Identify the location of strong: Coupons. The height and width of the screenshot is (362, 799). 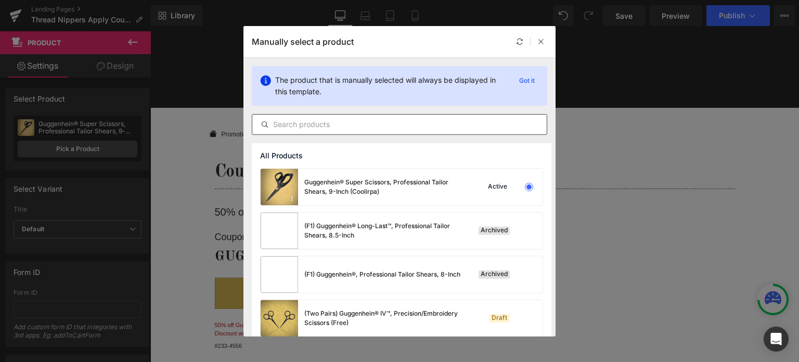
(97, 141).